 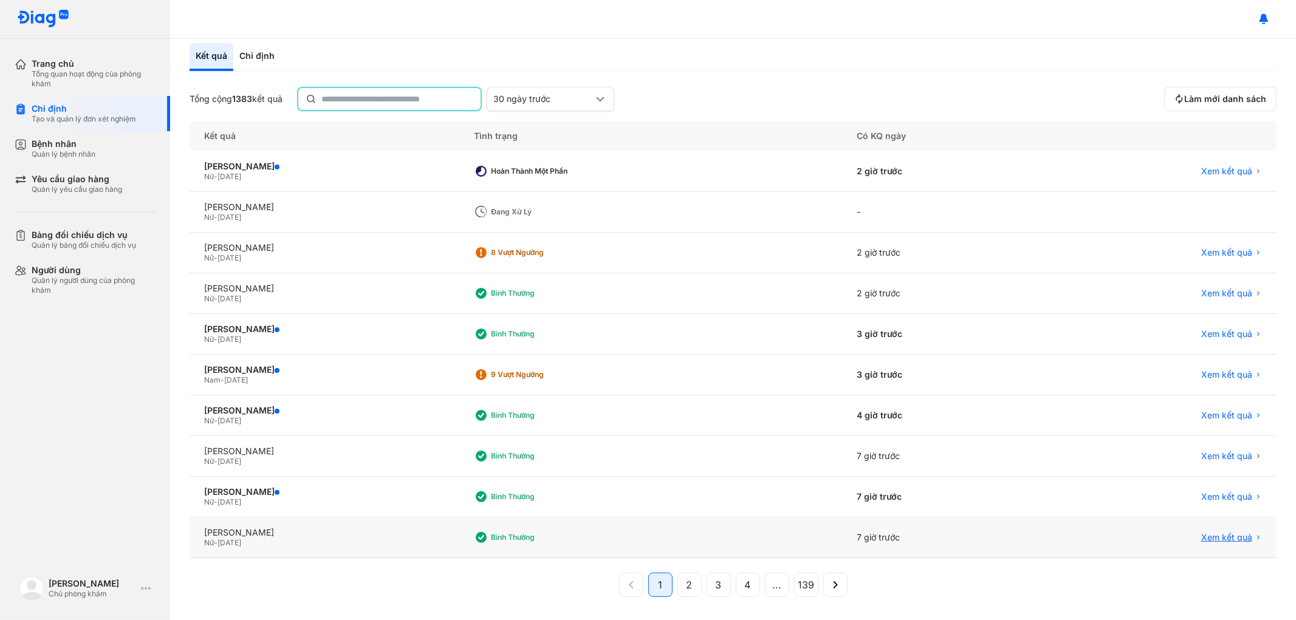 I want to click on div: Bảng đối chiếu dịch vụ, so click(x=84, y=235).